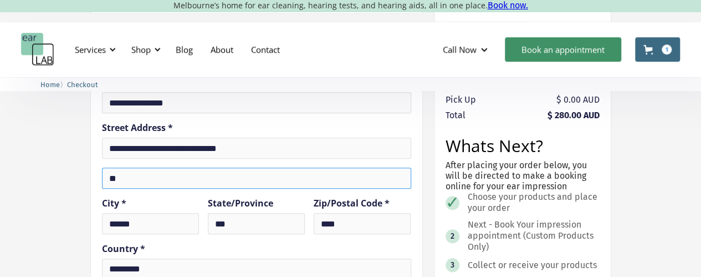  Describe the element at coordinates (563, 49) in the screenshot. I see `a: Book an appointment` at that location.